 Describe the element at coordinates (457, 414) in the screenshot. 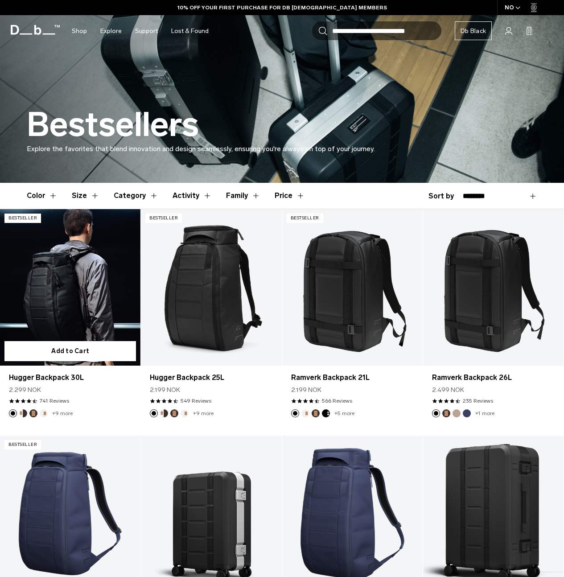

I see `button: Fogbow Beige` at that location.